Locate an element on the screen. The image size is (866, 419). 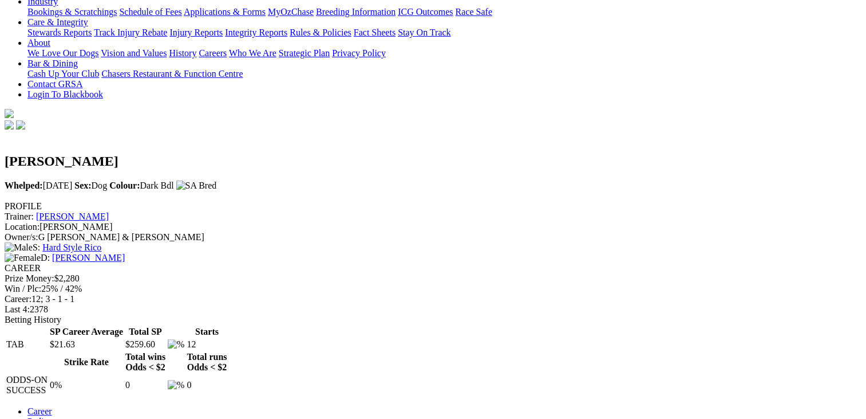
a: Careers is located at coordinates (212, 53).